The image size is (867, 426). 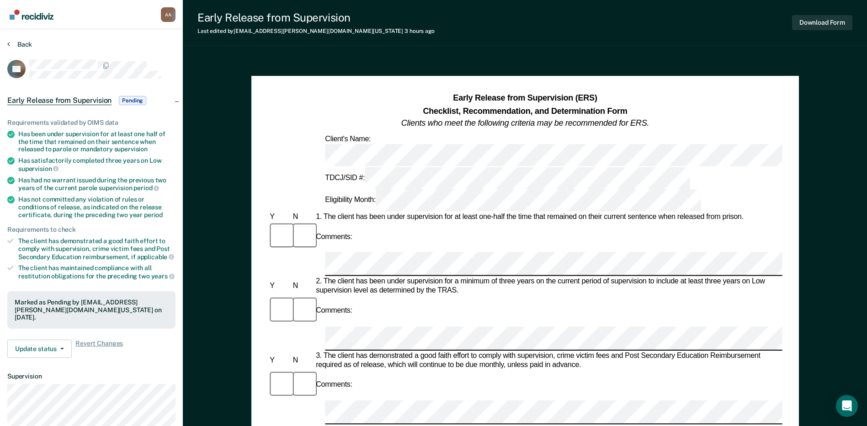 What do you see at coordinates (97, 164) in the screenshot?
I see `div: Has satisfactorily completed three years on Low` at bounding box center [97, 164].